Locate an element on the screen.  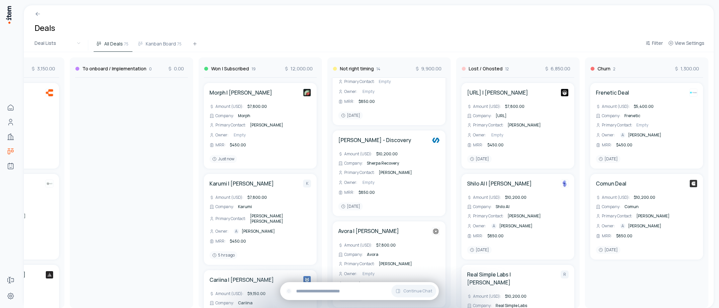
div: $10,200.00 is located at coordinates (644, 198).